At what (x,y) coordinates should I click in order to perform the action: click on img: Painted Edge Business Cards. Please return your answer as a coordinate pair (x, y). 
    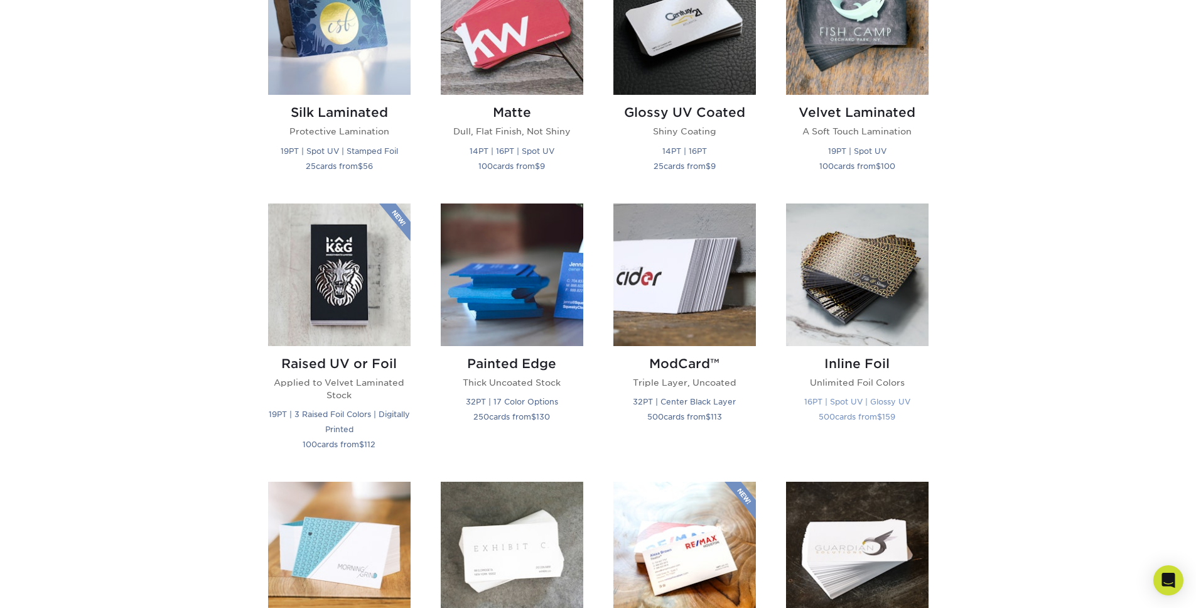
    Looking at the image, I should click on (512, 274).